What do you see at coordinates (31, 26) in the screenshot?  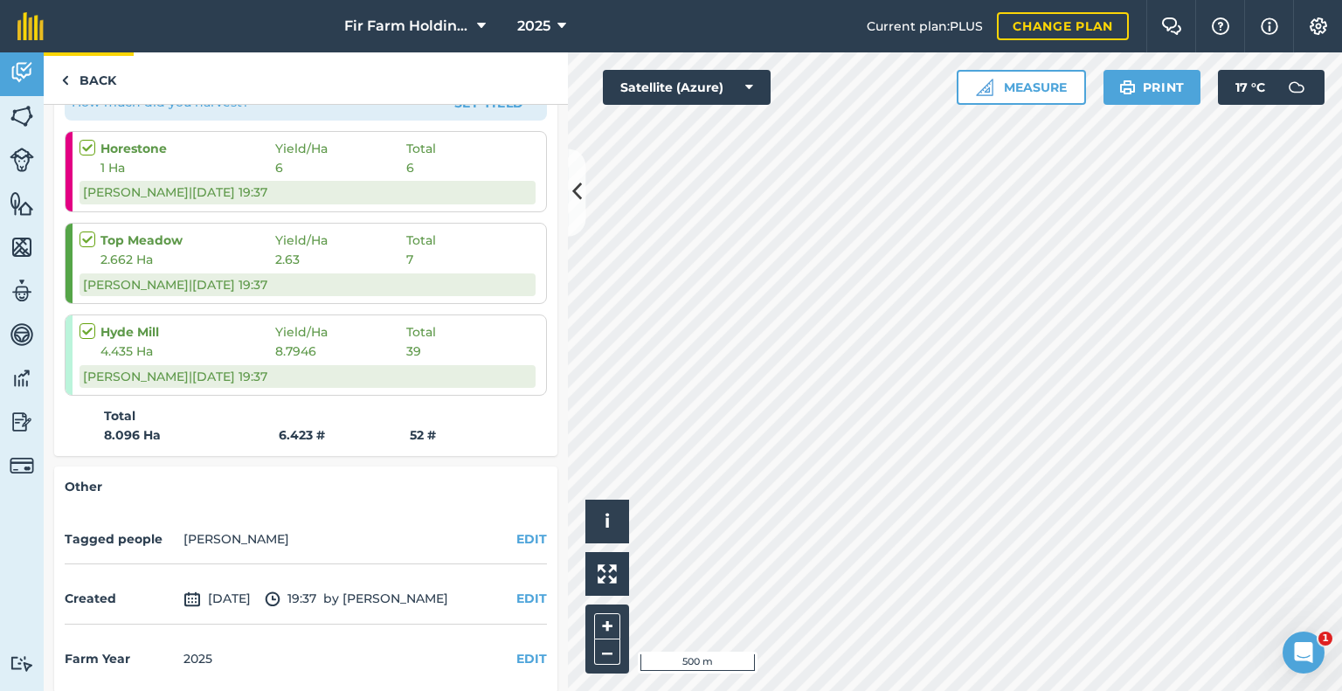 I see `img: fieldmargin Logo` at bounding box center [31, 26].